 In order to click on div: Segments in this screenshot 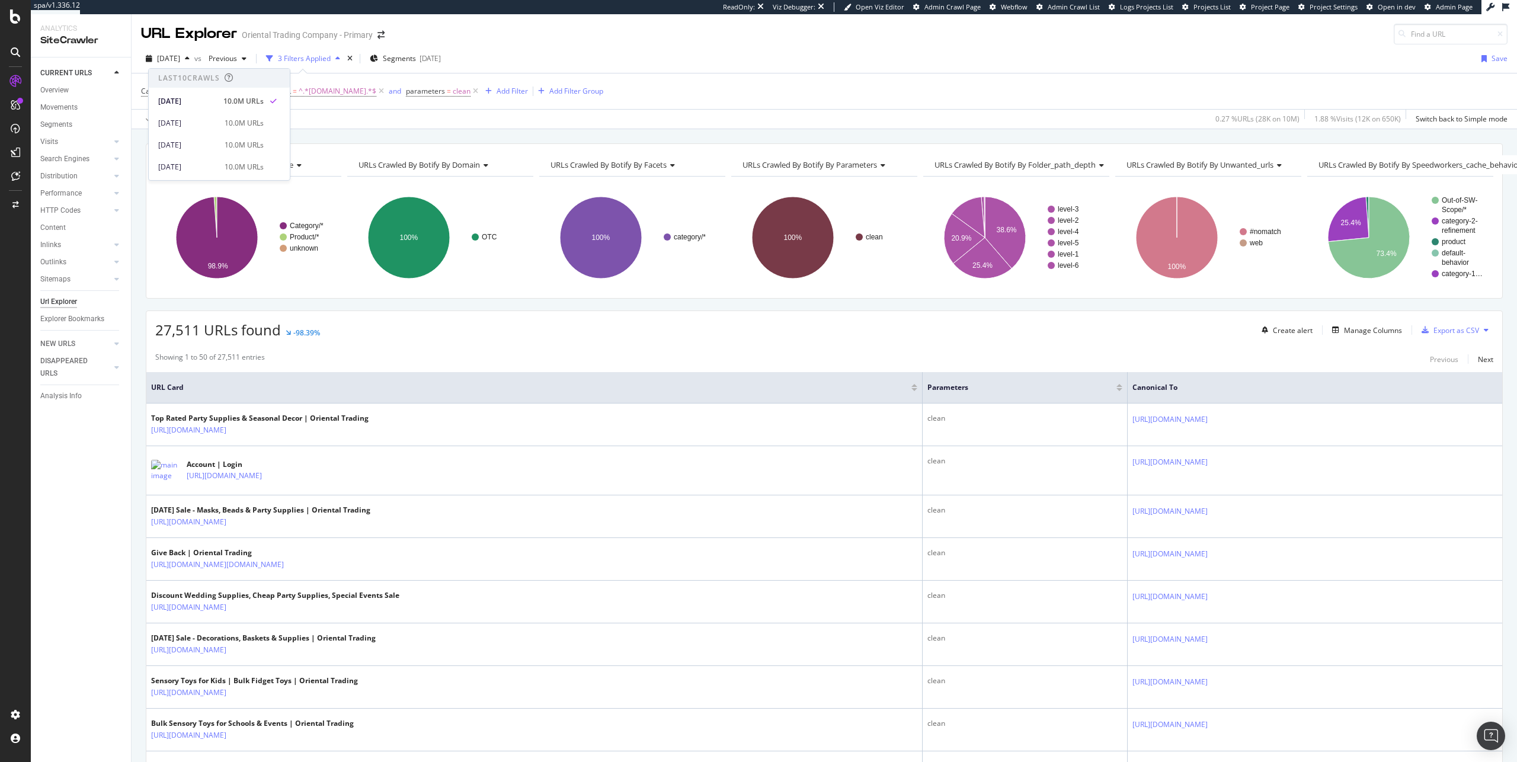, I will do `click(56, 124)`.